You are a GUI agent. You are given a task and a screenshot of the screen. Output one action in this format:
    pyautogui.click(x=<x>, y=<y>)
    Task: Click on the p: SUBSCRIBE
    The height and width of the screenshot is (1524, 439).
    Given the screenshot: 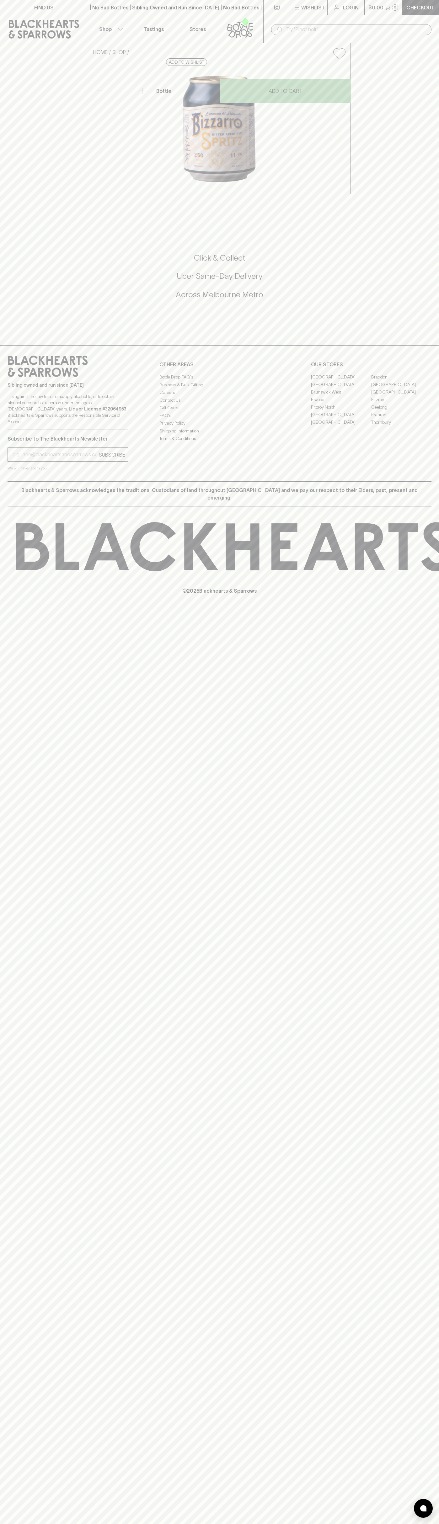 What is the action you would take?
    pyautogui.click(x=112, y=455)
    